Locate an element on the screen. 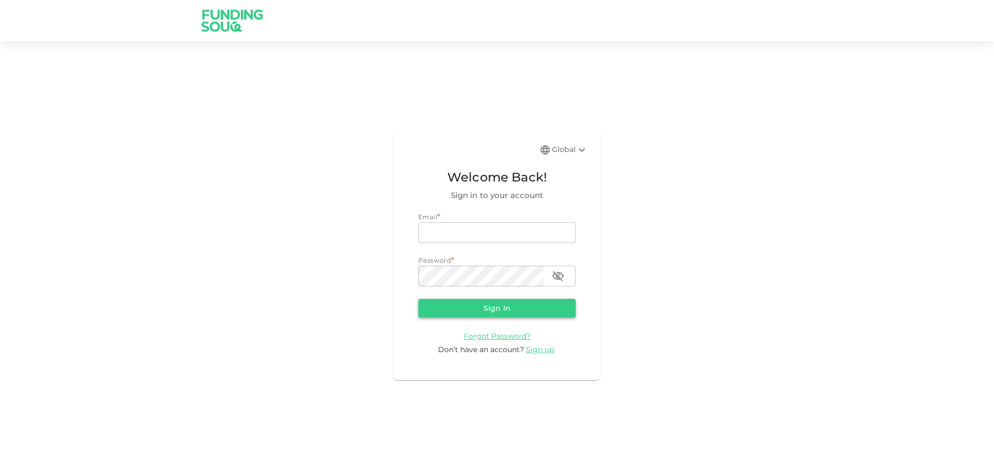  input: password is located at coordinates (481, 276).